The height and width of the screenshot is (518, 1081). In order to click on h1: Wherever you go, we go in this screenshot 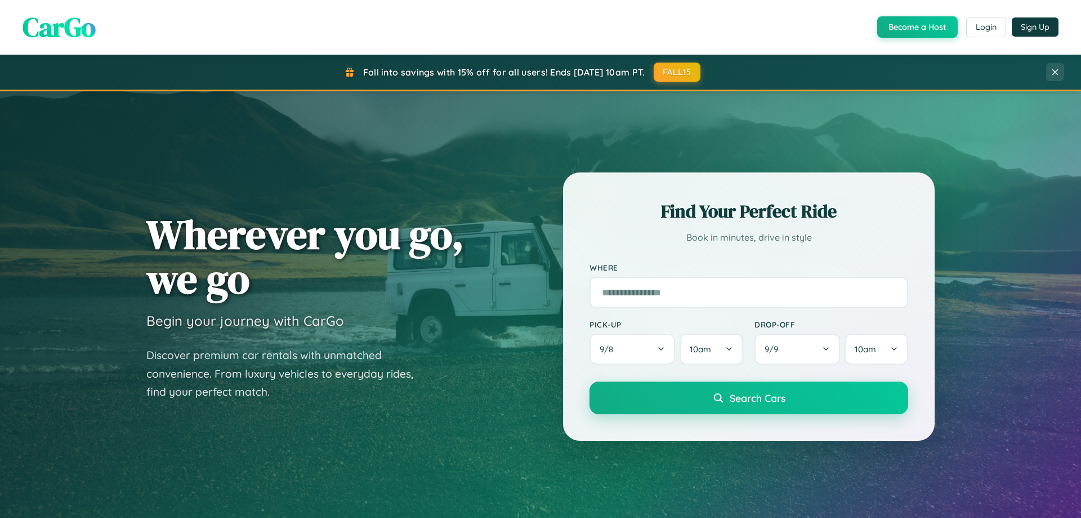, I will do `click(305, 256)`.